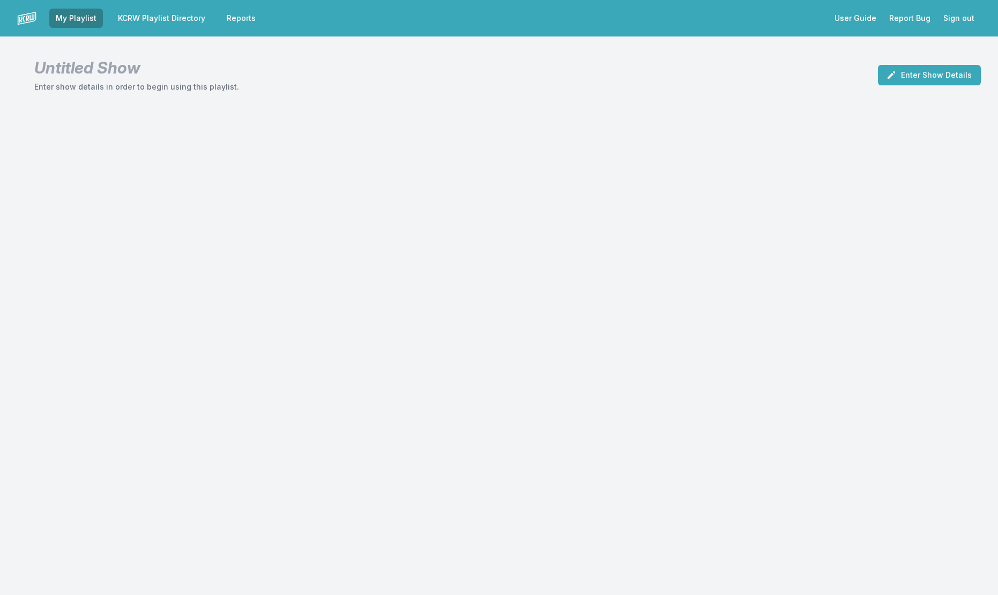 The image size is (998, 595). What do you see at coordinates (137, 68) in the screenshot?
I see `h1: Untitled Show` at bounding box center [137, 68].